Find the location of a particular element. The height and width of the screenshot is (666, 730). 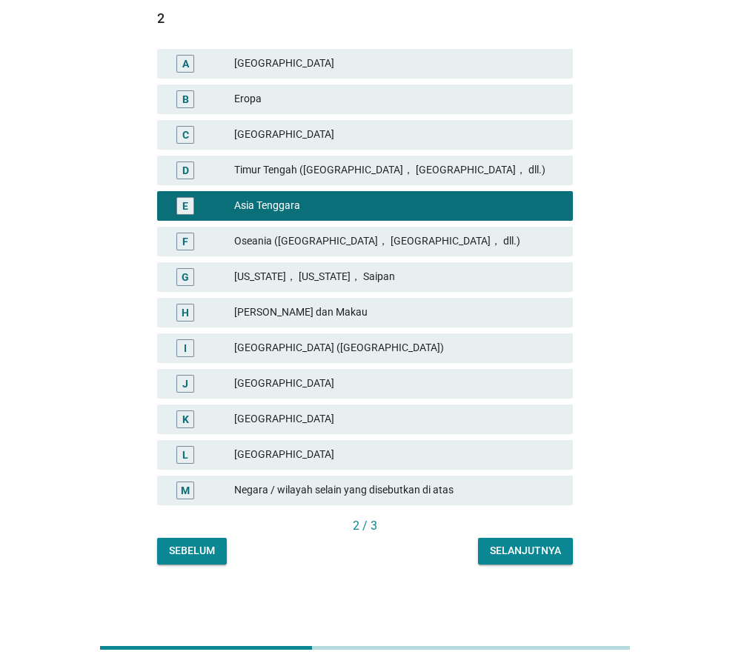

div: J is located at coordinates (185, 383).